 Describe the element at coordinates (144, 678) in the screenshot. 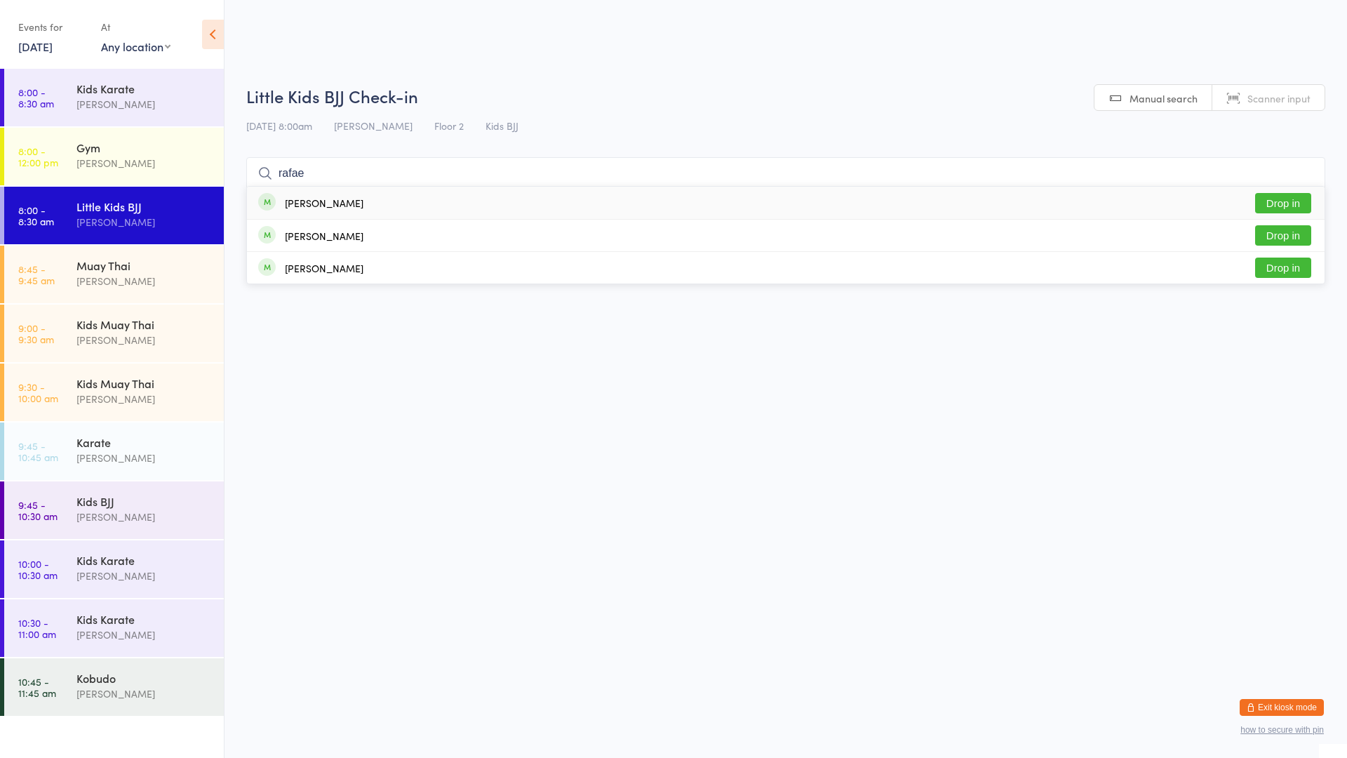

I see `div: Kobudo` at that location.